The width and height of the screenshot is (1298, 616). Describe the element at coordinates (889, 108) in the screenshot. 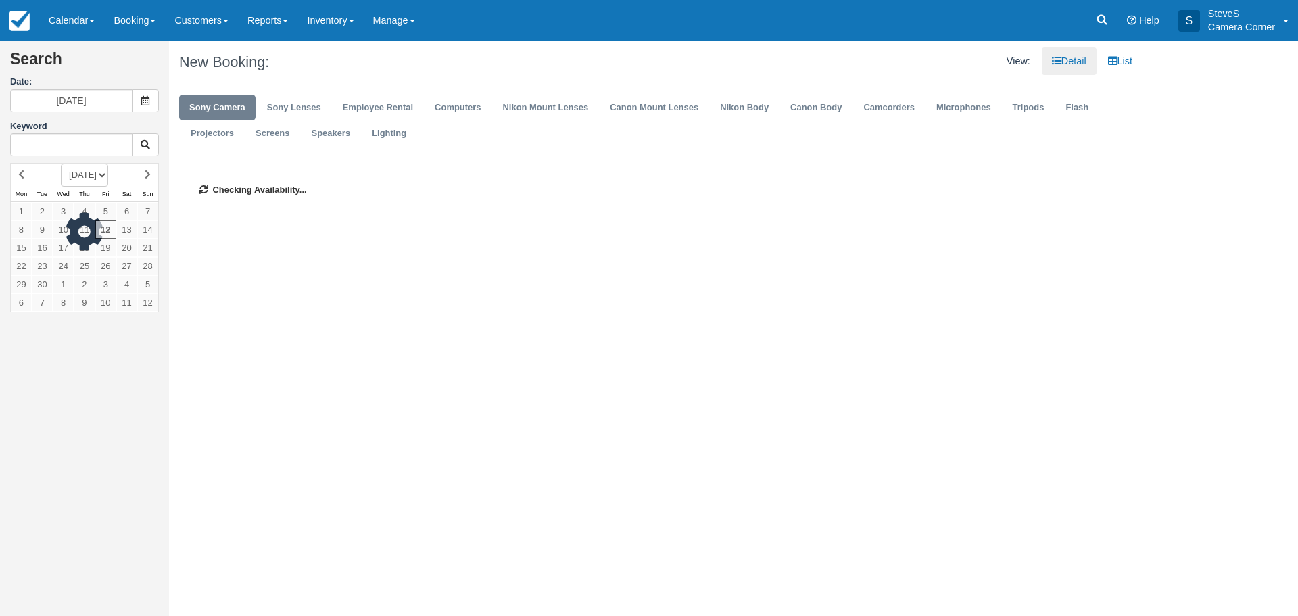

I see `a: Camcorders` at that location.